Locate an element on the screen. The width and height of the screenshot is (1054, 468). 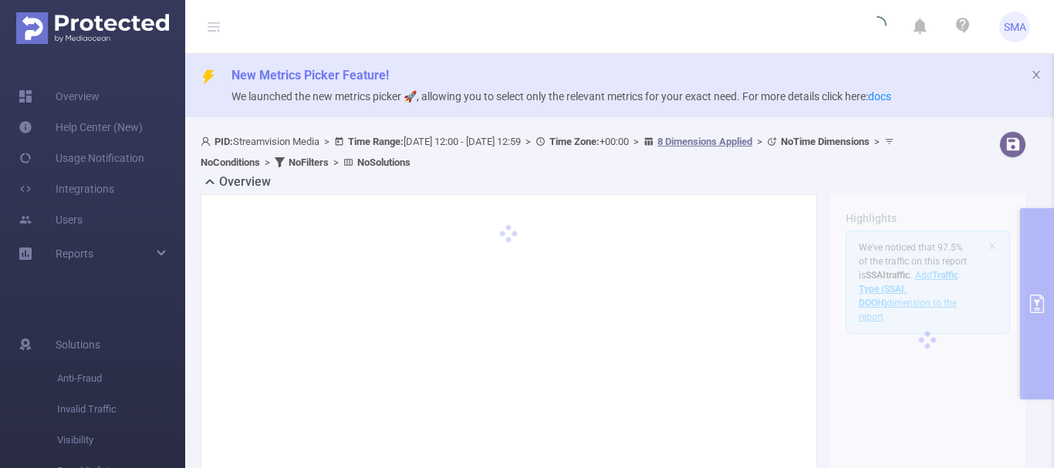
b: No Filters is located at coordinates (309, 162).